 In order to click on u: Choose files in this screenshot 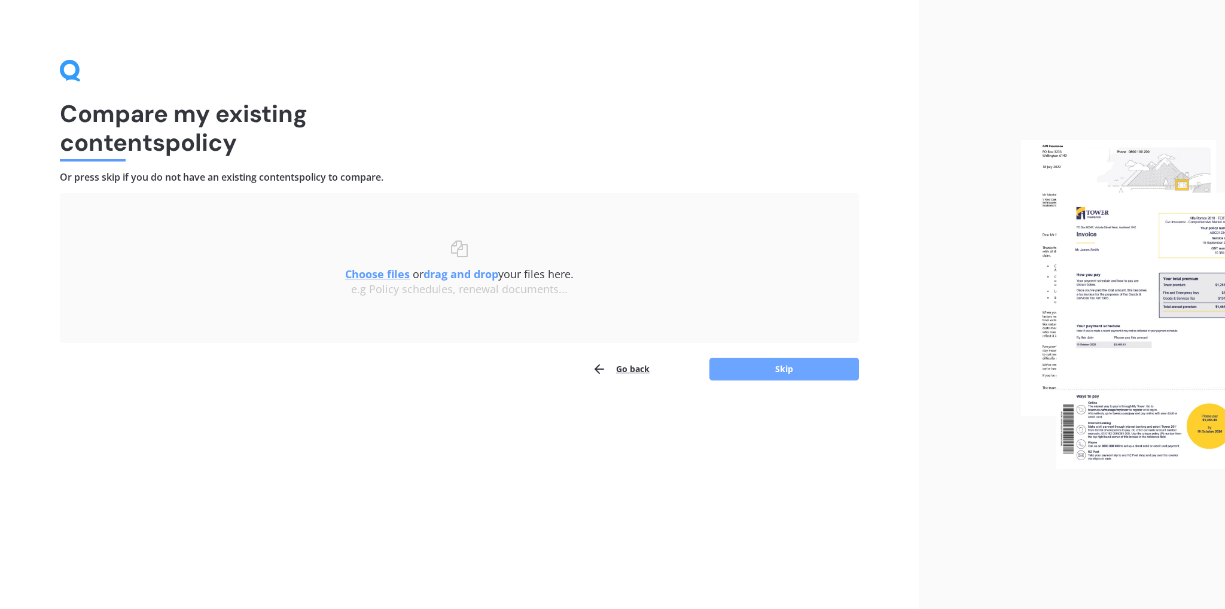, I will do `click(378, 274)`.